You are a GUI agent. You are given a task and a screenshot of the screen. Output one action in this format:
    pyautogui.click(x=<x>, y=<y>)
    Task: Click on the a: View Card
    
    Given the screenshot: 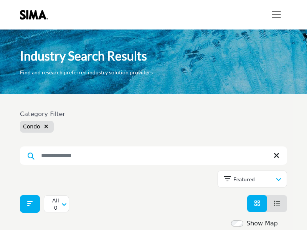 What is the action you would take?
    pyautogui.click(x=257, y=203)
    